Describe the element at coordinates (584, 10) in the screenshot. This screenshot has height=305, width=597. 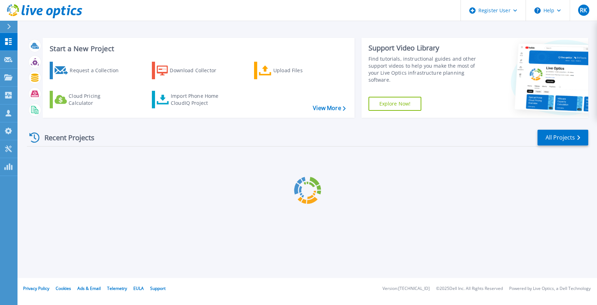
I see `span: RK` at that location.